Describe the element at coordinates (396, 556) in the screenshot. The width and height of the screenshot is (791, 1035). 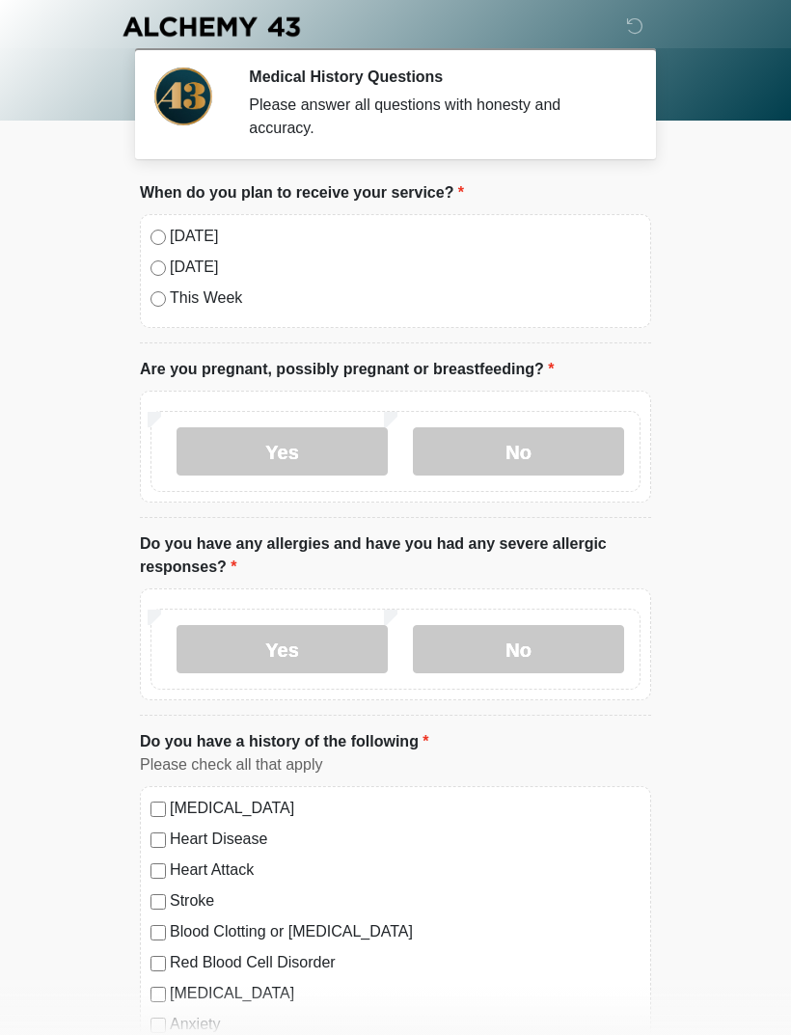
I see `label: Do you have any allergies and have you had any severe allergic responses?` at that location.